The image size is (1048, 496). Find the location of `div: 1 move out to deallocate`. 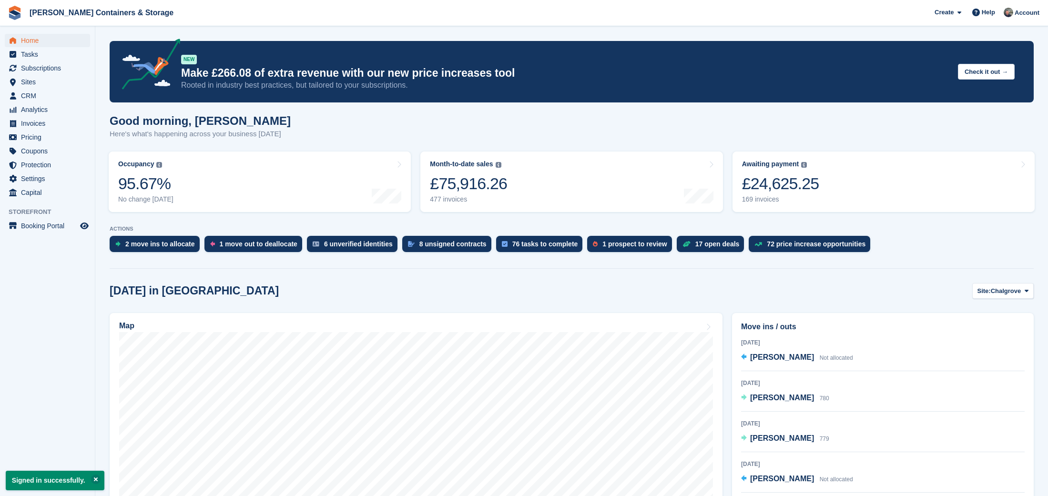

div: 1 move out to deallocate is located at coordinates (258, 244).